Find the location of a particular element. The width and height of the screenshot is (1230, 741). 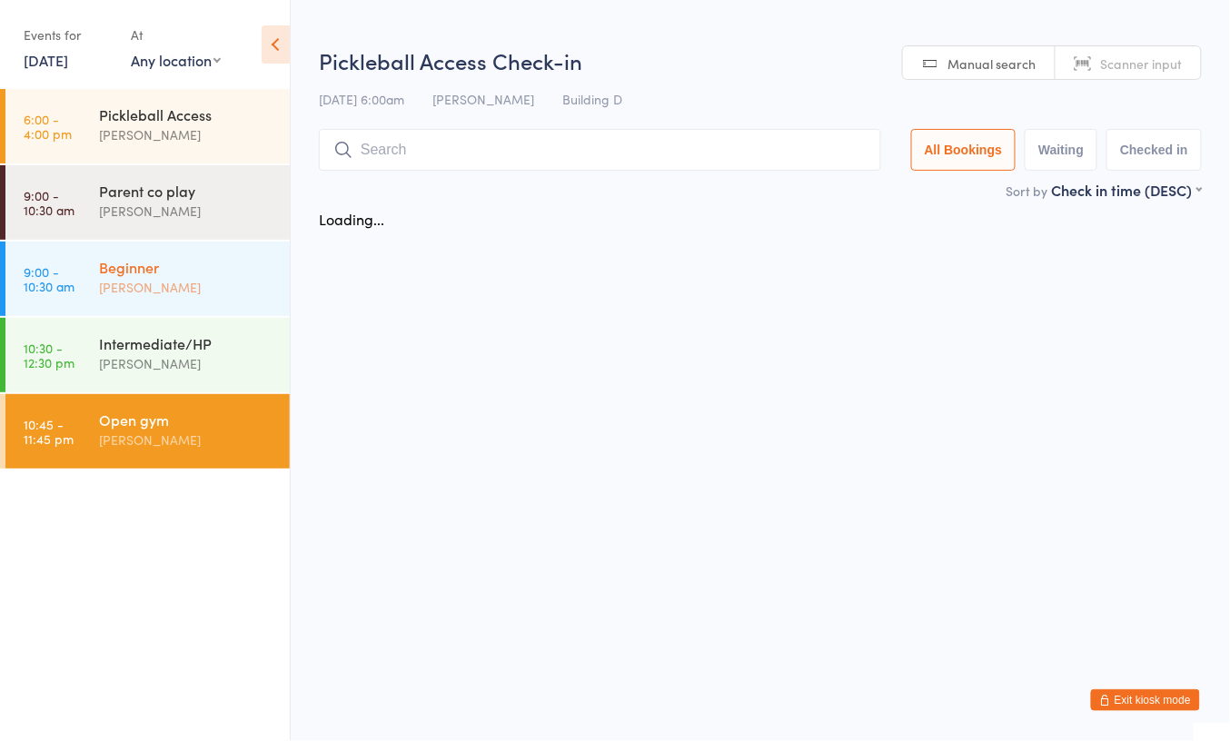

time: 10:45 - 11:45 pm is located at coordinates (48, 432).